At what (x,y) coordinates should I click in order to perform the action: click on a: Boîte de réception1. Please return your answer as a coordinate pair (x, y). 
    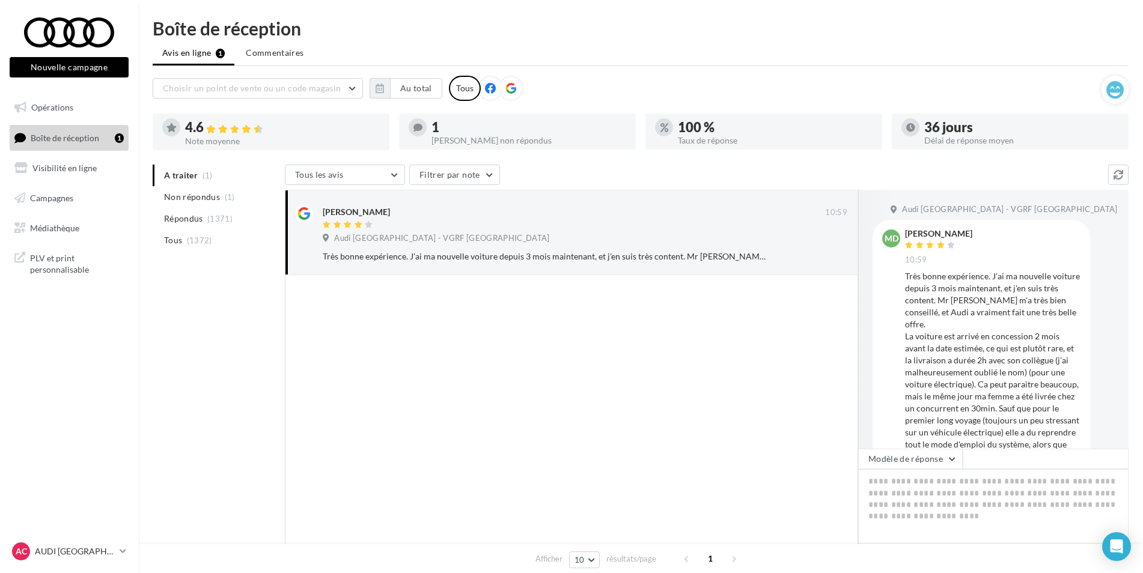
    Looking at the image, I should click on (69, 138).